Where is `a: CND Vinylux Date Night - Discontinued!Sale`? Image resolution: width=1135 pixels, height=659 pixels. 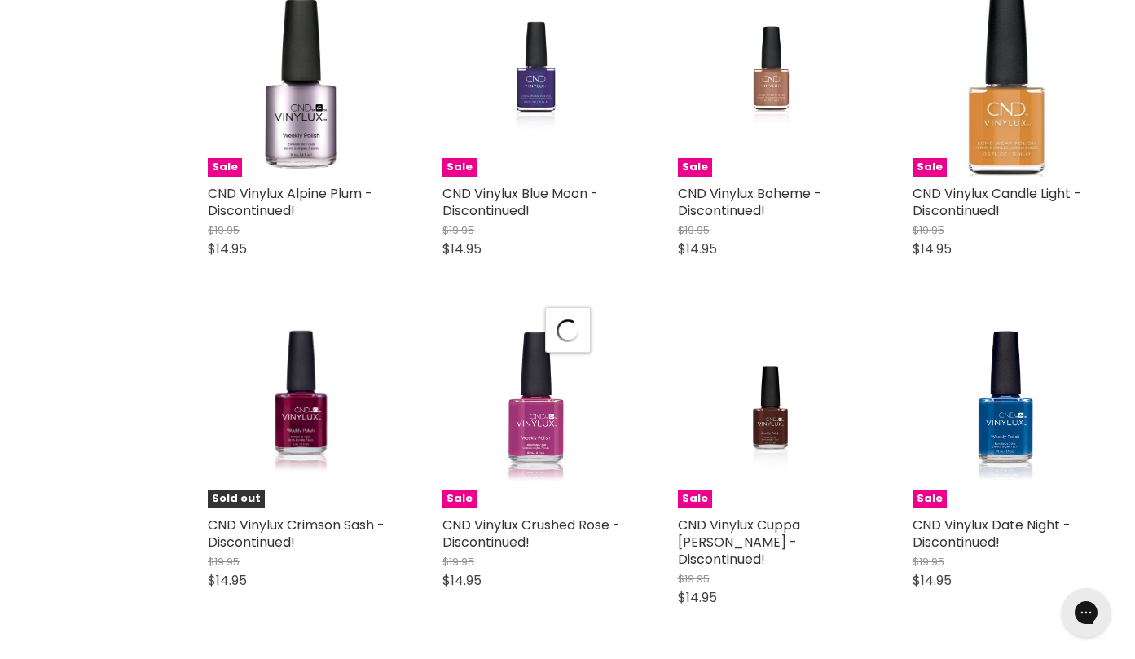 a: CND Vinylux Date Night - Discontinued!Sale is located at coordinates (1005, 415).